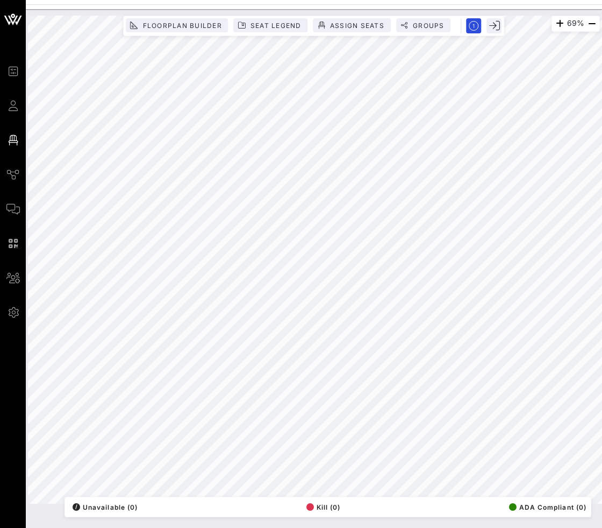 This screenshot has width=602, height=528. What do you see at coordinates (322, 507) in the screenshot?
I see `button: Kill (0)` at bounding box center [322, 507].